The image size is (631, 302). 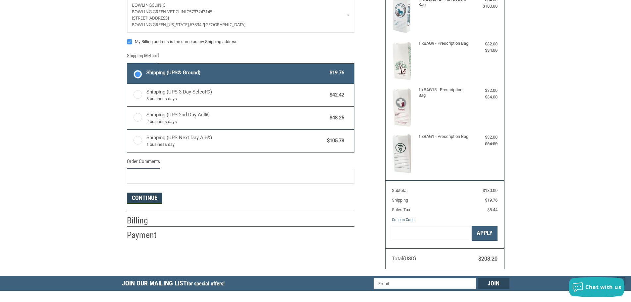 What do you see at coordinates (444, 136) in the screenshot?
I see `h4: 1 x BAG1 - Prescription Bag` at bounding box center [444, 136].